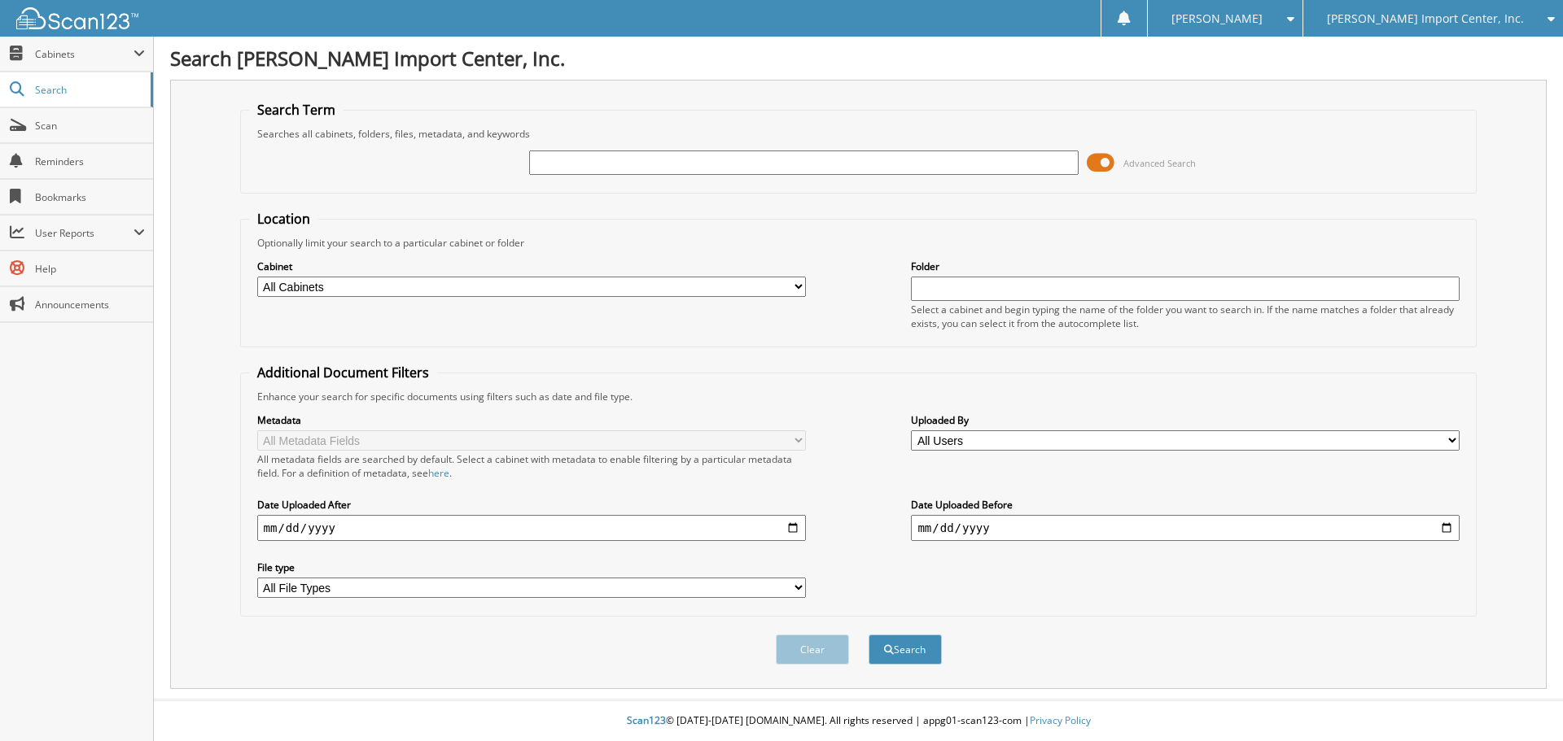 This screenshot has width=1563, height=741. I want to click on span: Announcements, so click(90, 304).